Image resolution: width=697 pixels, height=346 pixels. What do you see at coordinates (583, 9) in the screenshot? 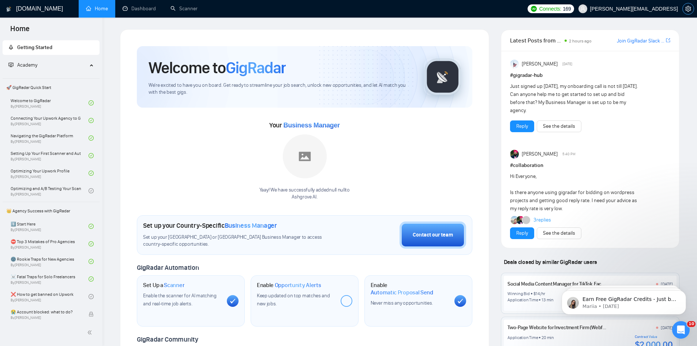
I see `span: user` at bounding box center [583, 9].